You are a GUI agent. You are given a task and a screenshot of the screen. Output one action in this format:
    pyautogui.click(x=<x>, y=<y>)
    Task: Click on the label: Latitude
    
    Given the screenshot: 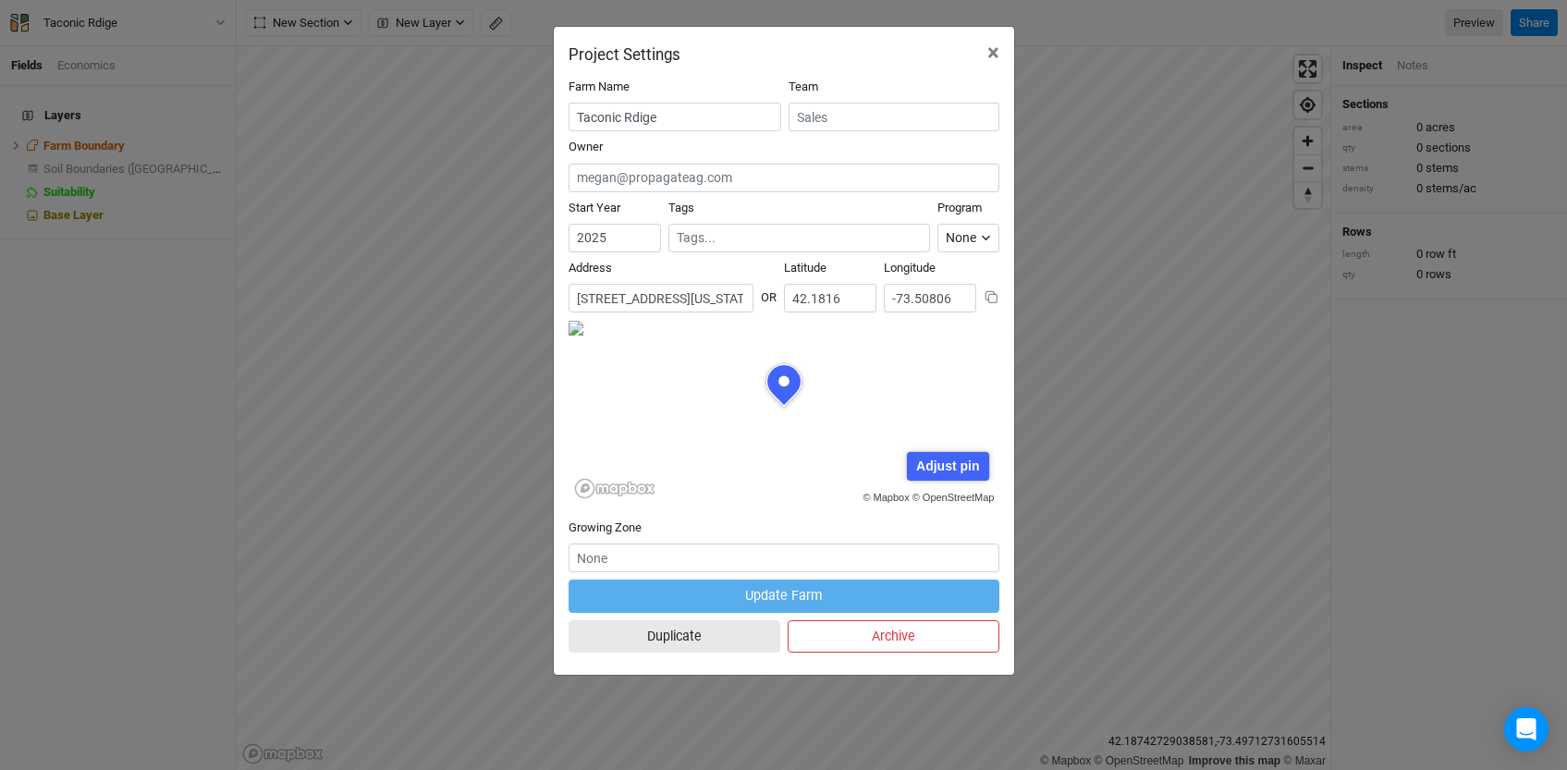 What is the action you would take?
    pyautogui.click(x=805, y=268)
    